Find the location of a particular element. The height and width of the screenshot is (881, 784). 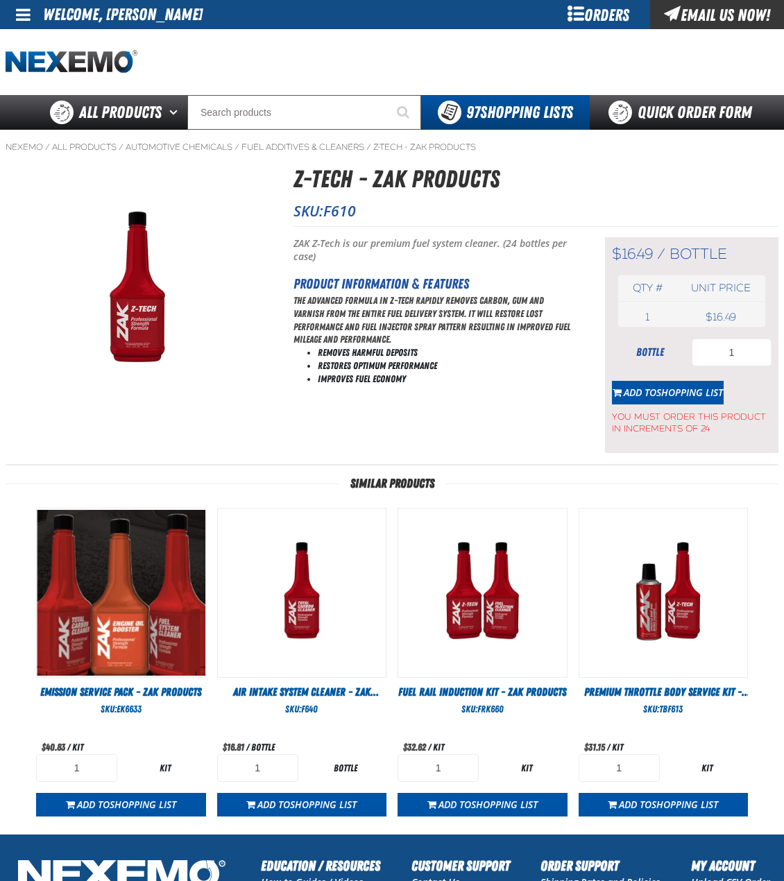

h1: Z-Tech - ZAK Products is located at coordinates (536, 179).